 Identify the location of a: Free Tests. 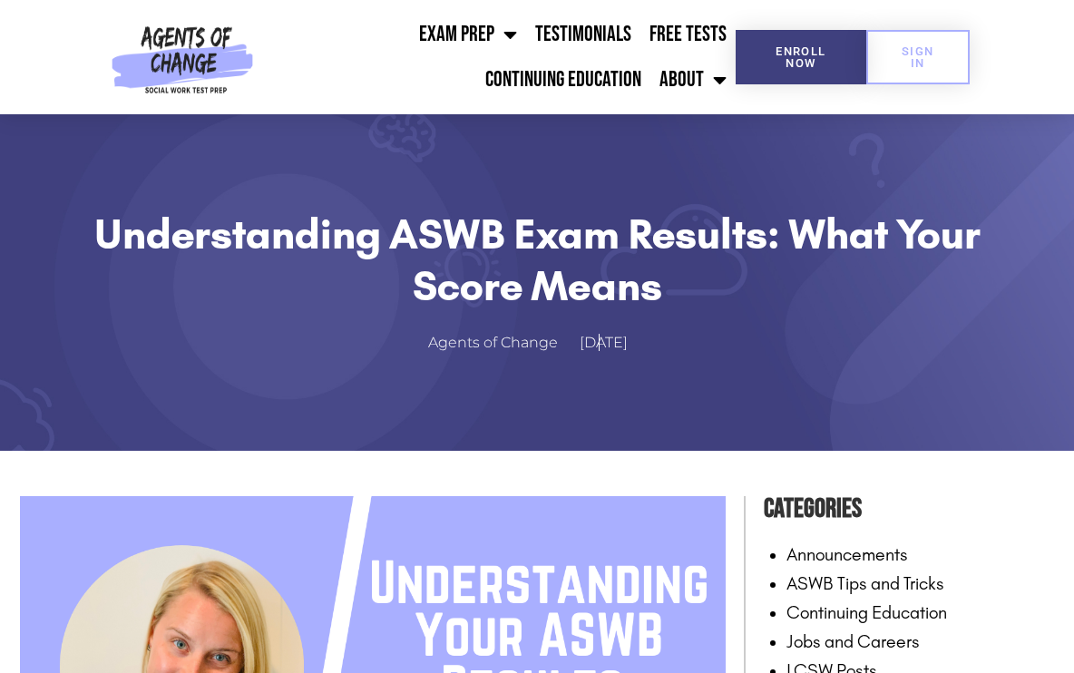
(688, 34).